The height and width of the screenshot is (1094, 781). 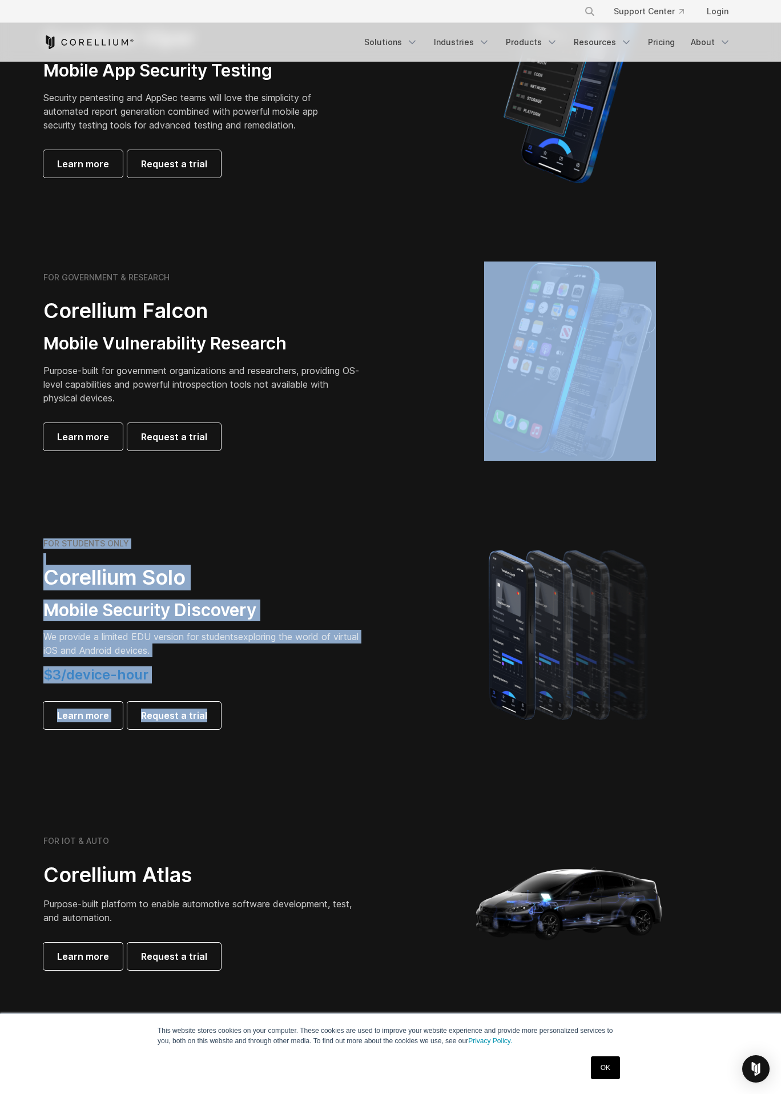 I want to click on a: Support Center, so click(x=649, y=11).